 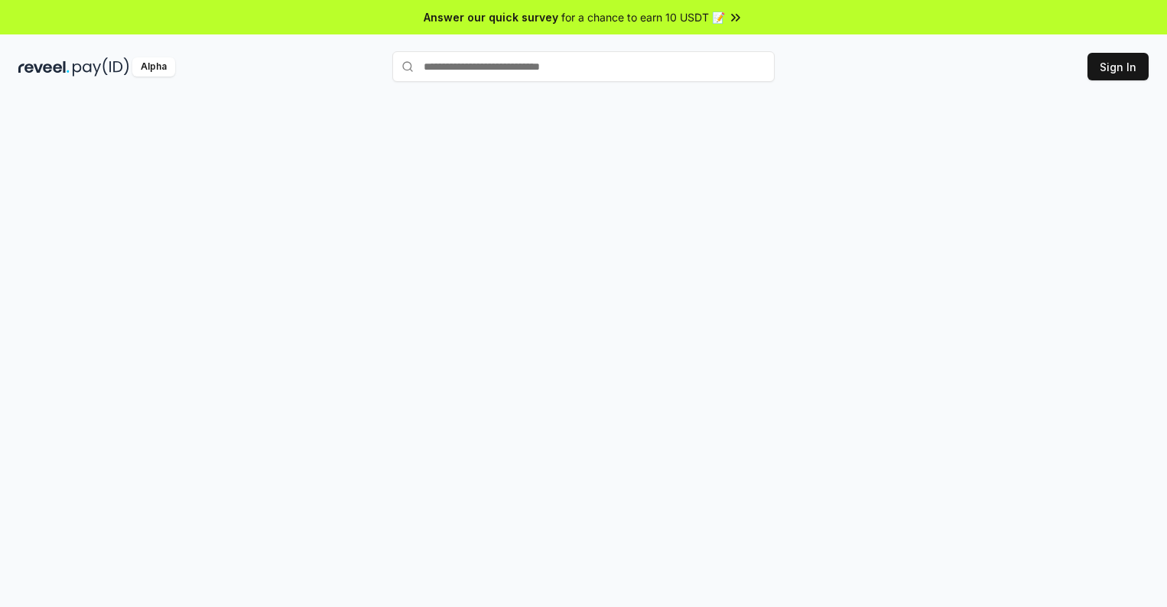 What do you see at coordinates (101, 67) in the screenshot?
I see `img: pay_id` at bounding box center [101, 67].